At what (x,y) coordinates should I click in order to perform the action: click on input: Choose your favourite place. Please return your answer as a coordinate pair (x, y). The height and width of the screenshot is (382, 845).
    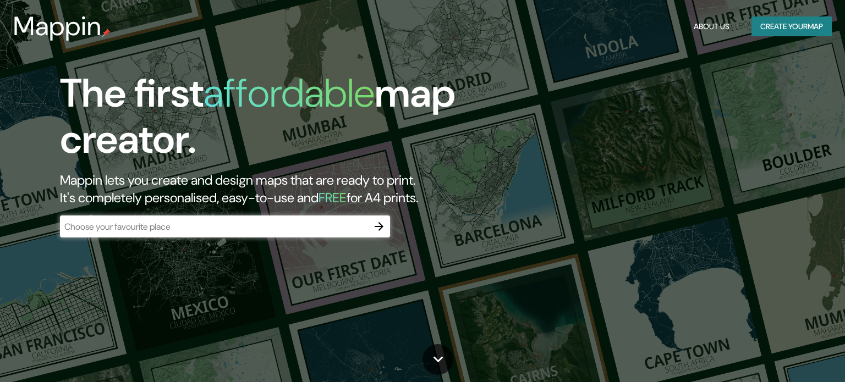
    Looking at the image, I should click on (214, 227).